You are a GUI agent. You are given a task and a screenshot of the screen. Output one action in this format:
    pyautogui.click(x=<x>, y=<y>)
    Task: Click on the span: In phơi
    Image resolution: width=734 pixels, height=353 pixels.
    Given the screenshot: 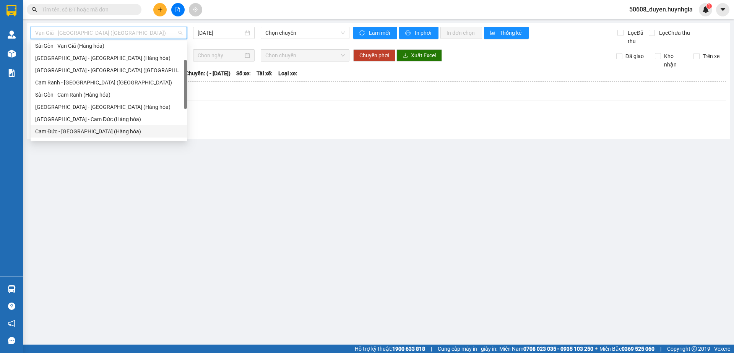 What is the action you would take?
    pyautogui.click(x=423, y=33)
    